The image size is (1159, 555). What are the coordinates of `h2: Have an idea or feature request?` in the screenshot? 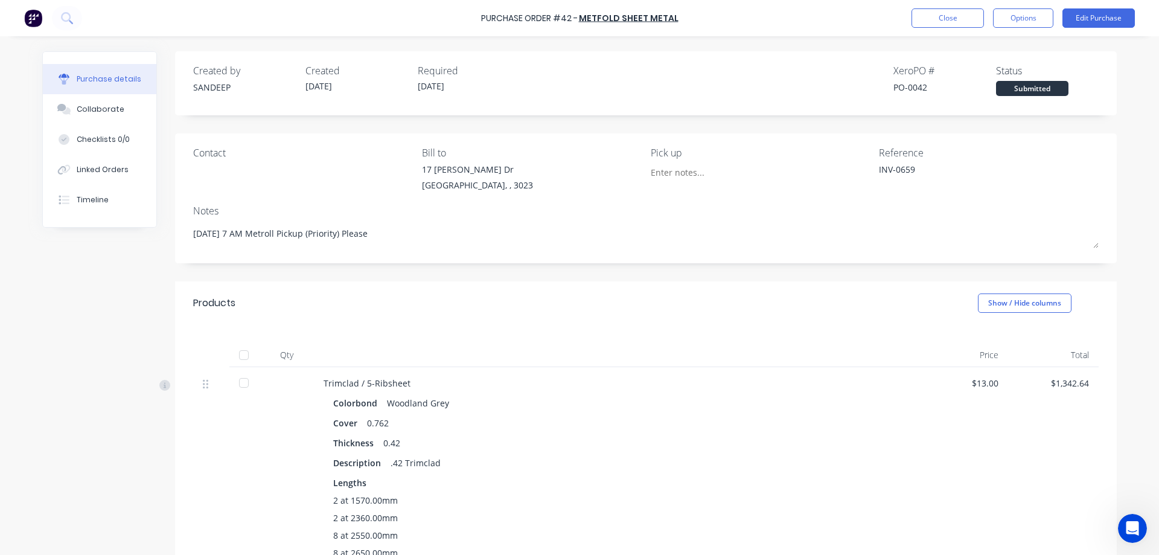 It's located at (121, 211).